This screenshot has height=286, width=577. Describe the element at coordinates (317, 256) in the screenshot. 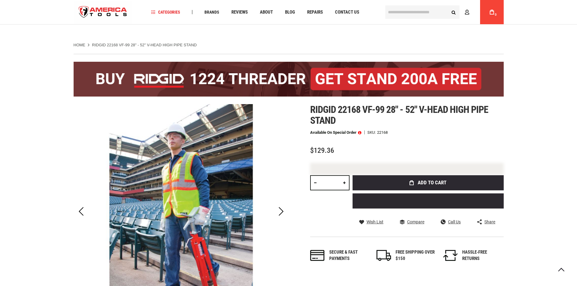

I see `img: payments` at that location.